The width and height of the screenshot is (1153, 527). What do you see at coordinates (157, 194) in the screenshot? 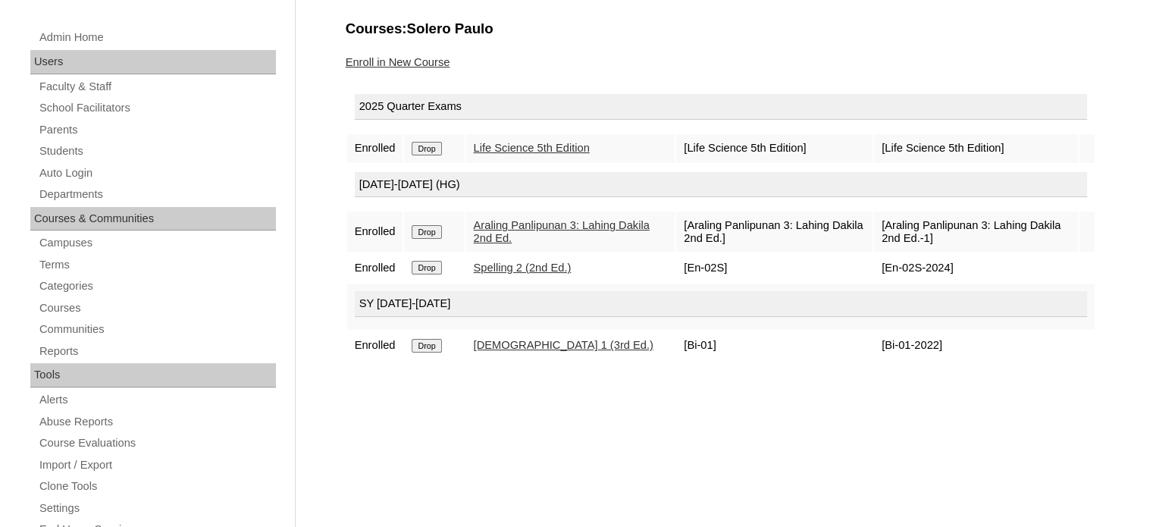
I see `a: Departments` at bounding box center [157, 194].